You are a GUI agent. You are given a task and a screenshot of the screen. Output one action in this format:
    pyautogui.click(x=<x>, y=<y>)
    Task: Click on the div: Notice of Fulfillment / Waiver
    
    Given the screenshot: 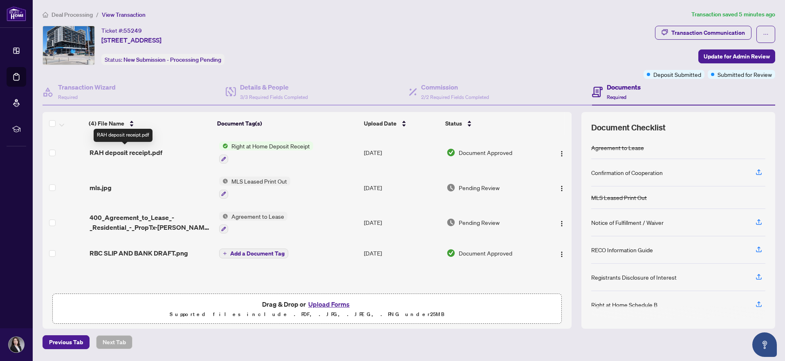 What is the action you would take?
    pyautogui.click(x=627, y=222)
    